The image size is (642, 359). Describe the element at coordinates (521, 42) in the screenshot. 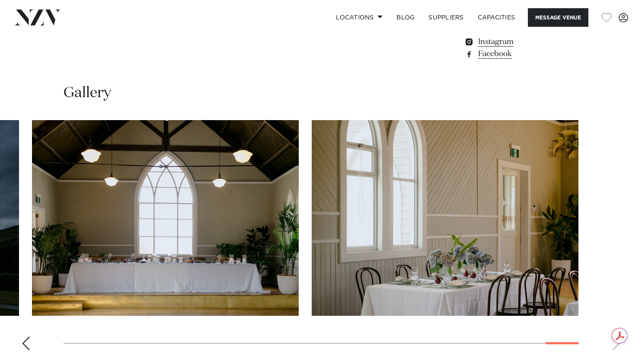

I see `a: Instagram` at that location.